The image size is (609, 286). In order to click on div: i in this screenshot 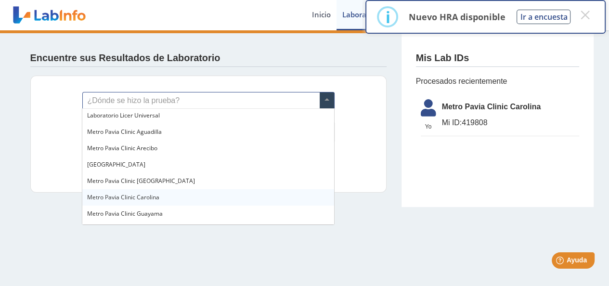, I will do `click(387, 17)`.